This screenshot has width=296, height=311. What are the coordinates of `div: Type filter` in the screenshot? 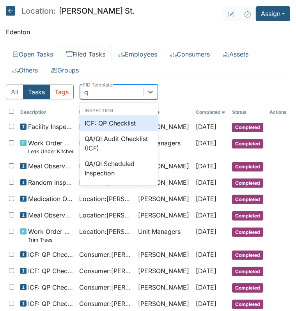 It's located at (40, 92).